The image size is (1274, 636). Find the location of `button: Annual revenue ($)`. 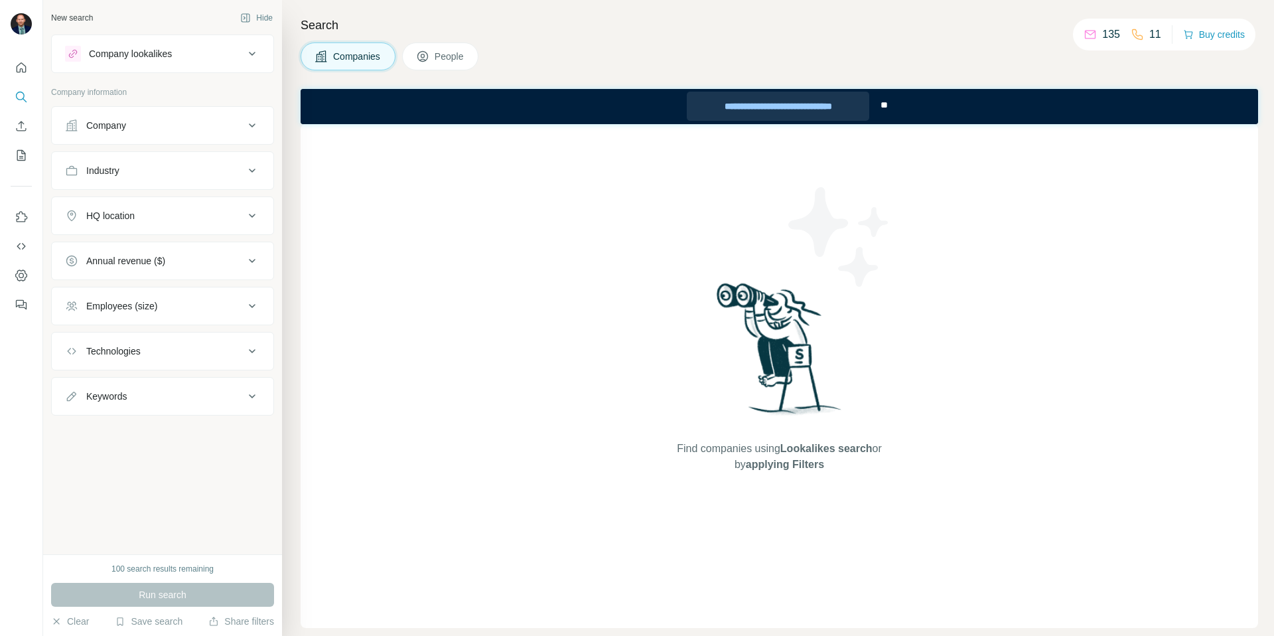

button: Annual revenue ($) is located at coordinates (163, 261).